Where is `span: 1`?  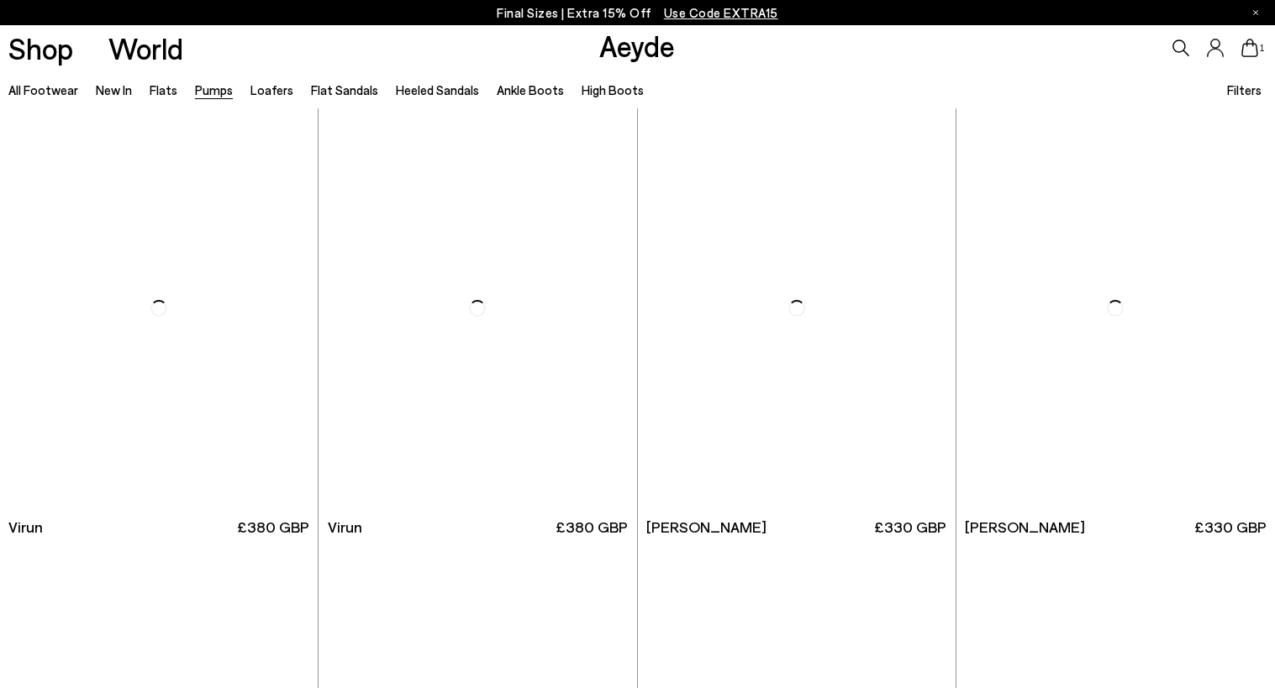 span: 1 is located at coordinates (1262, 48).